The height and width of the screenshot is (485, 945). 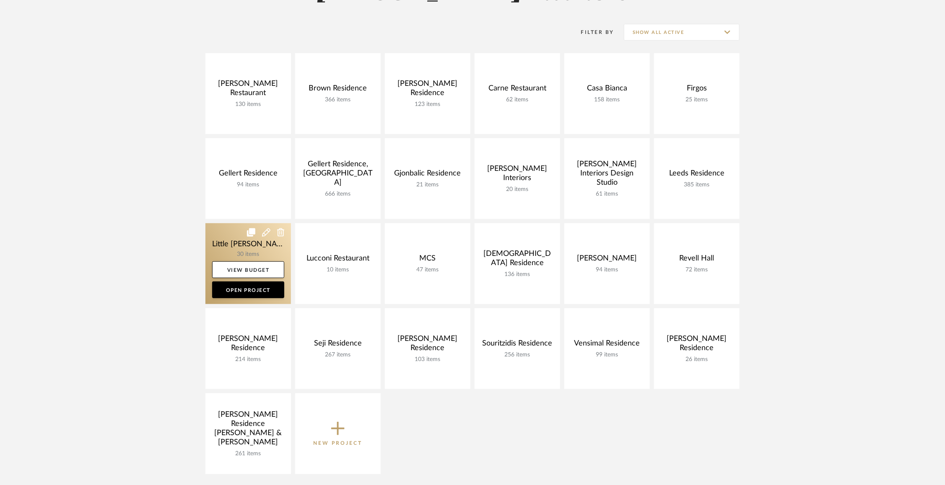 I want to click on div: 123 items, so click(x=428, y=104).